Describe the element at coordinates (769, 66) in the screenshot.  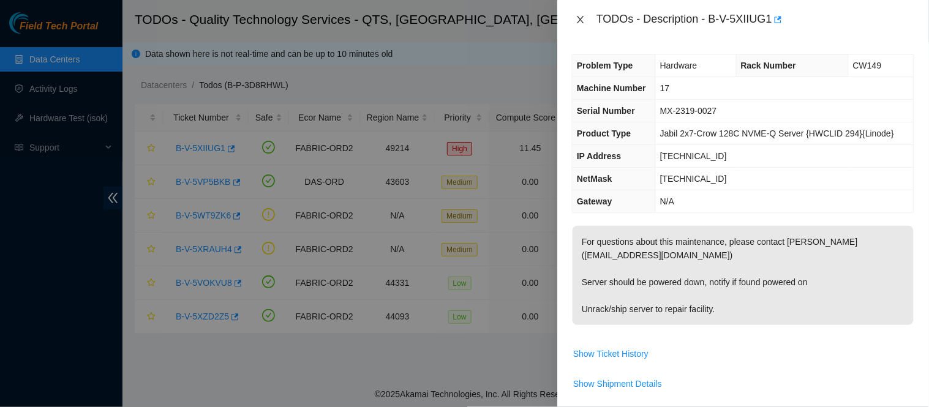
I see `span: Rack Number` at that location.